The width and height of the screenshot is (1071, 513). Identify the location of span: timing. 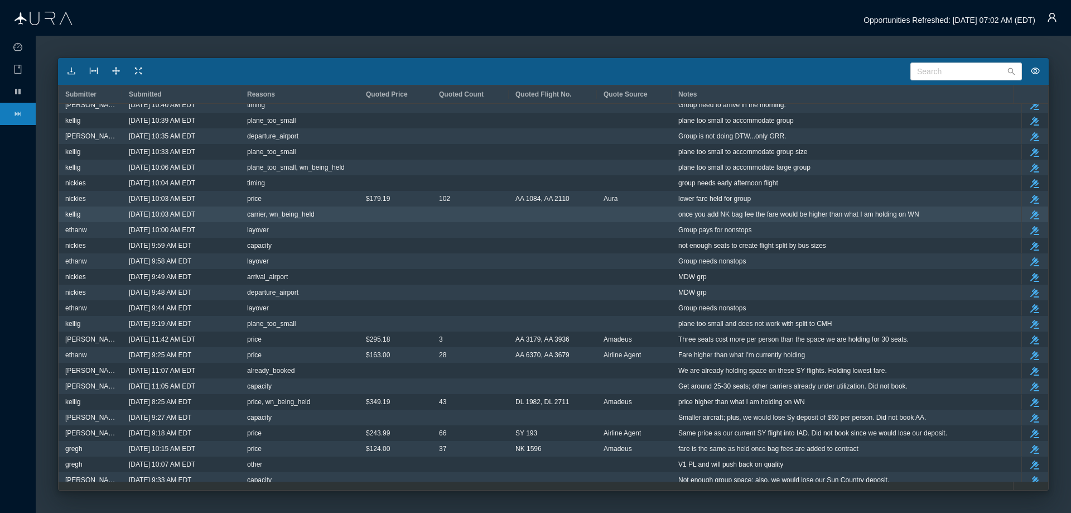
(256, 183).